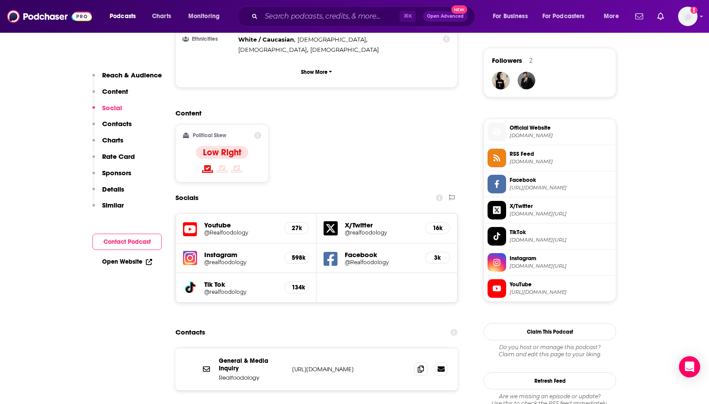 The image size is (709, 404). I want to click on span: ⌘ K, so click(408, 16).